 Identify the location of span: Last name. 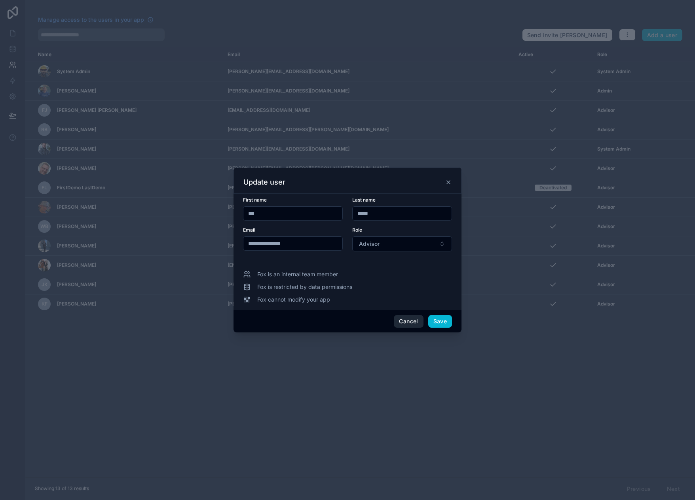
(364, 200).